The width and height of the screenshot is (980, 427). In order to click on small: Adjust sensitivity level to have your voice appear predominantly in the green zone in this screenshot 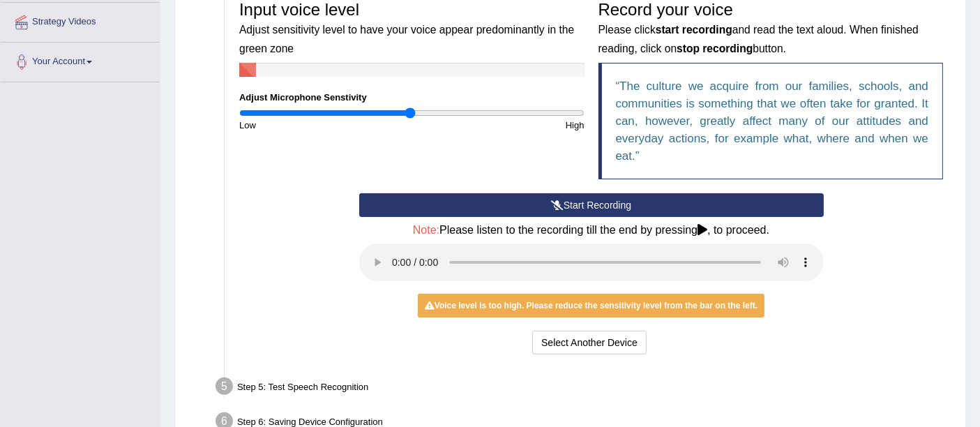, I will do `click(407, 38)`.